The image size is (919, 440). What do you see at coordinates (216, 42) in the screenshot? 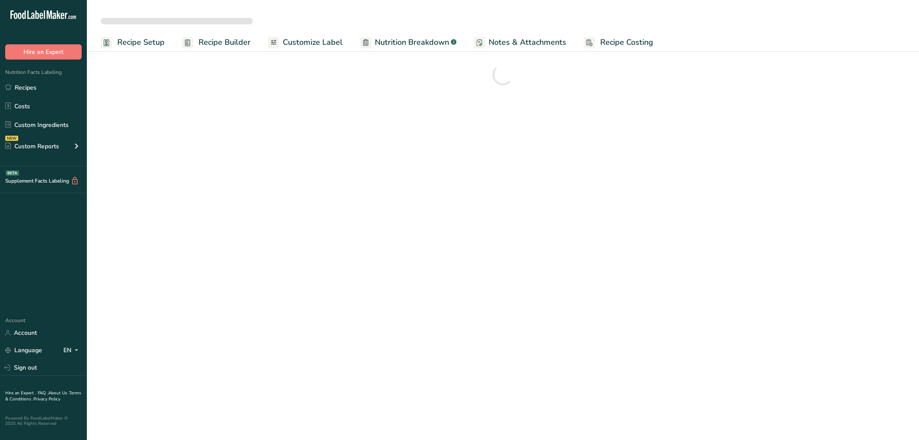
I see `a: Recipe Builder` at bounding box center [216, 42].